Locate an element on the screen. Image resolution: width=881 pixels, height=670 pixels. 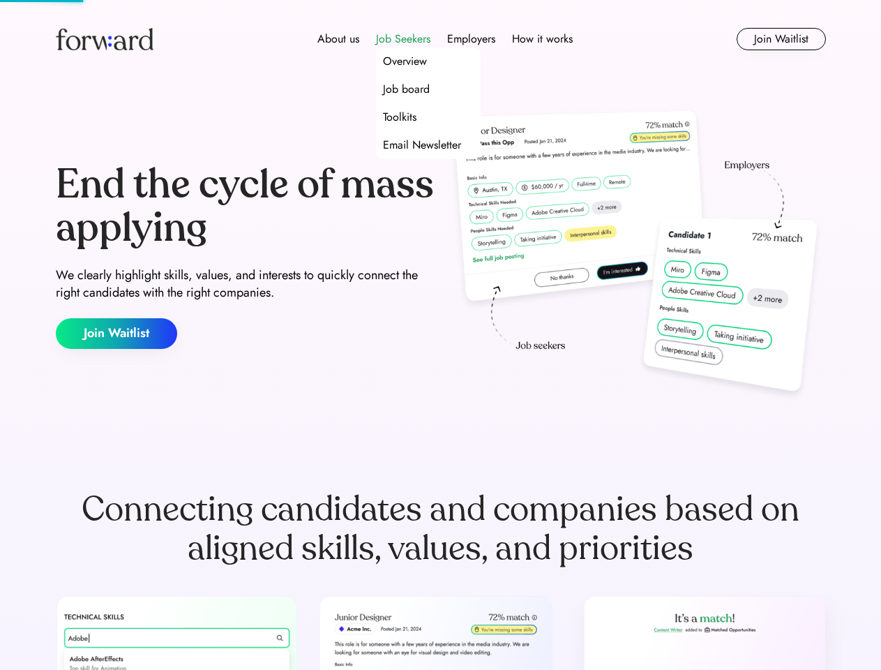
div: Overview is located at coordinates (405, 61).